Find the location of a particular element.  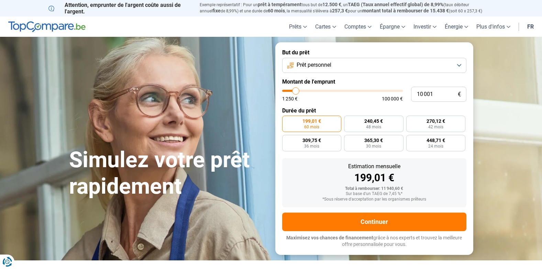

span: 365,30 € is located at coordinates (374, 140).